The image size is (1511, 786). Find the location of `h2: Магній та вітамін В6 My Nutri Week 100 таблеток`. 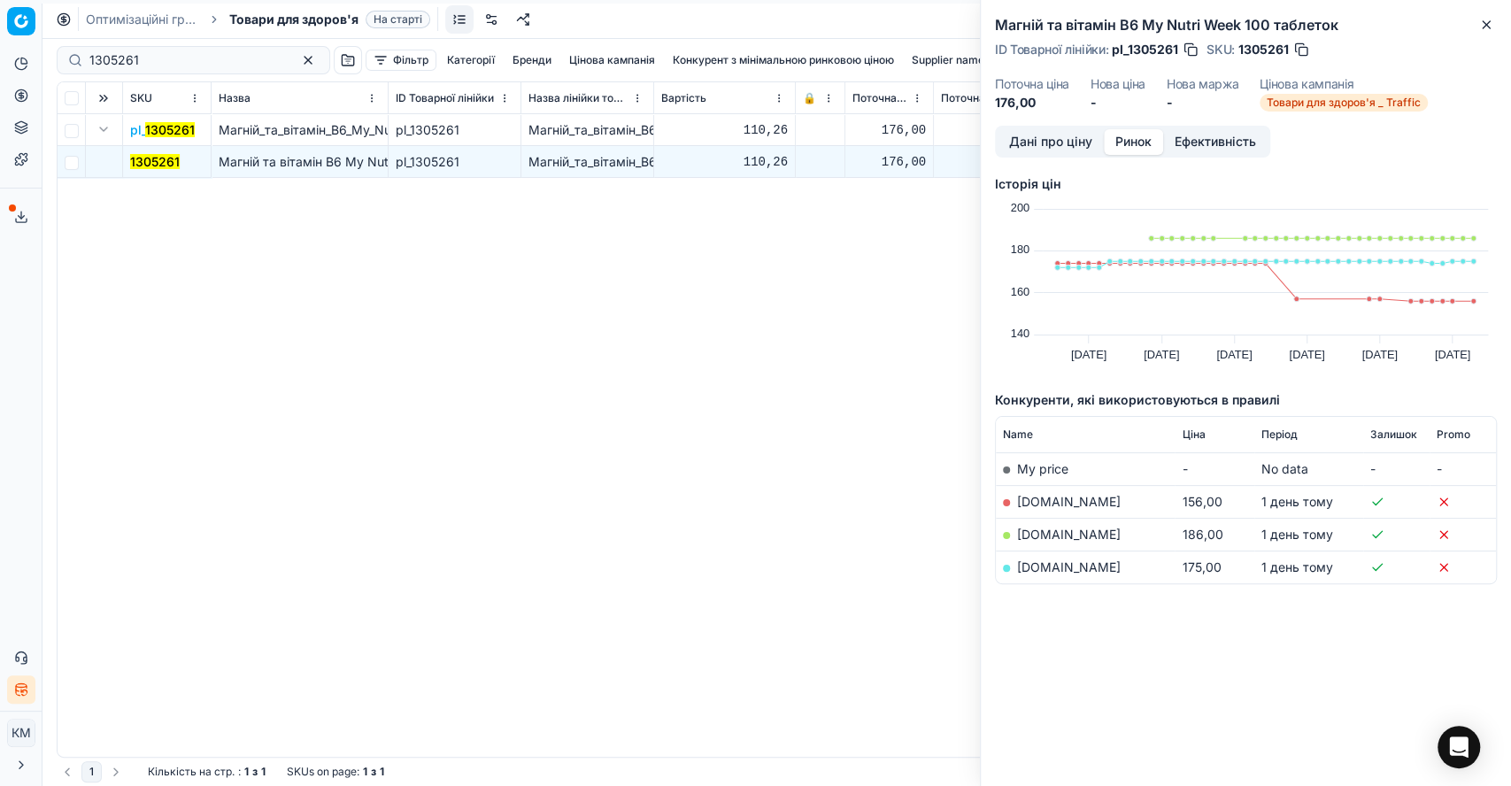

h2: Магній та вітамін В6 My Nutri Week 100 таблеток is located at coordinates (1245, 25).